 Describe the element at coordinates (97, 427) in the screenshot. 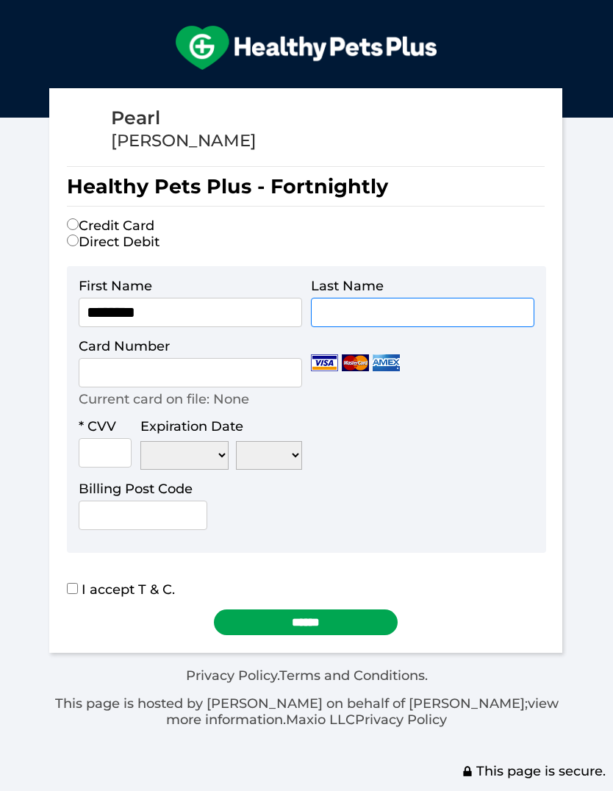

I see `label: * CVV` at that location.